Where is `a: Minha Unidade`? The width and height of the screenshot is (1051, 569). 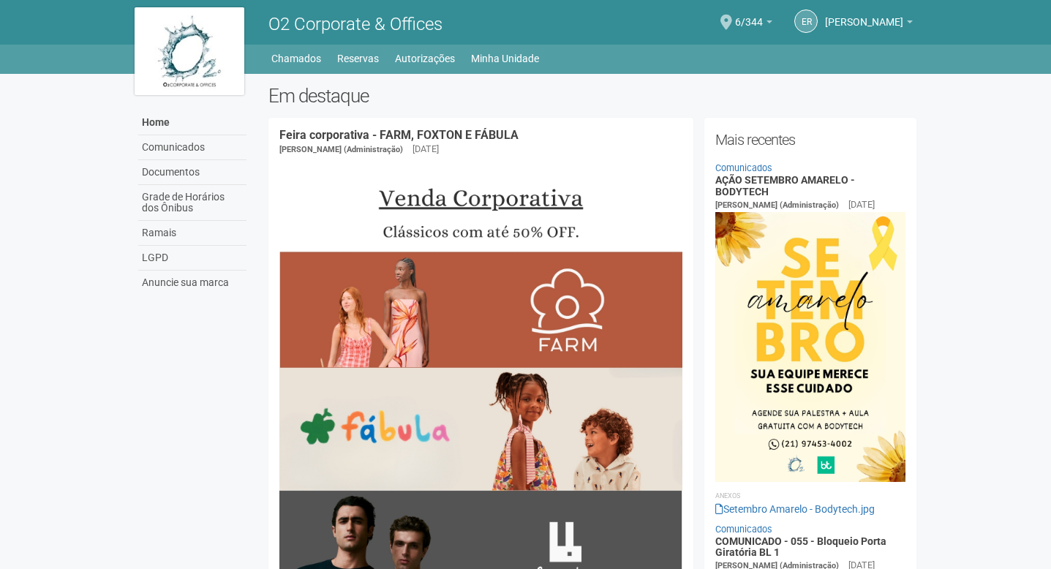
a: Minha Unidade is located at coordinates (505, 59).